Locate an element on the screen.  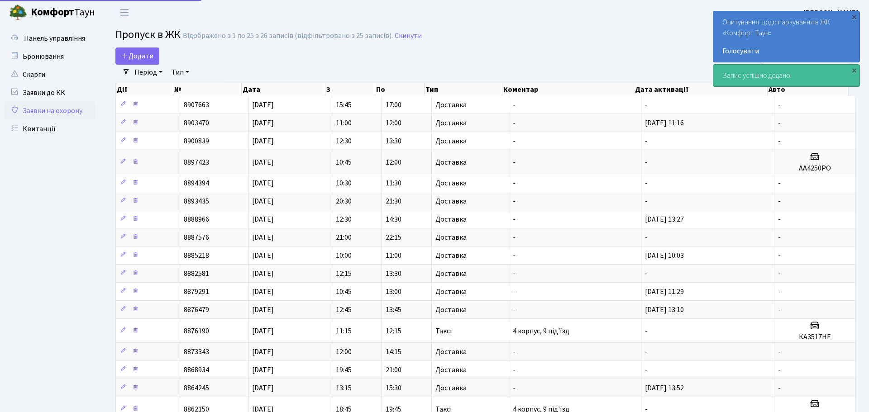
a: Скарги is located at coordinates (50, 75).